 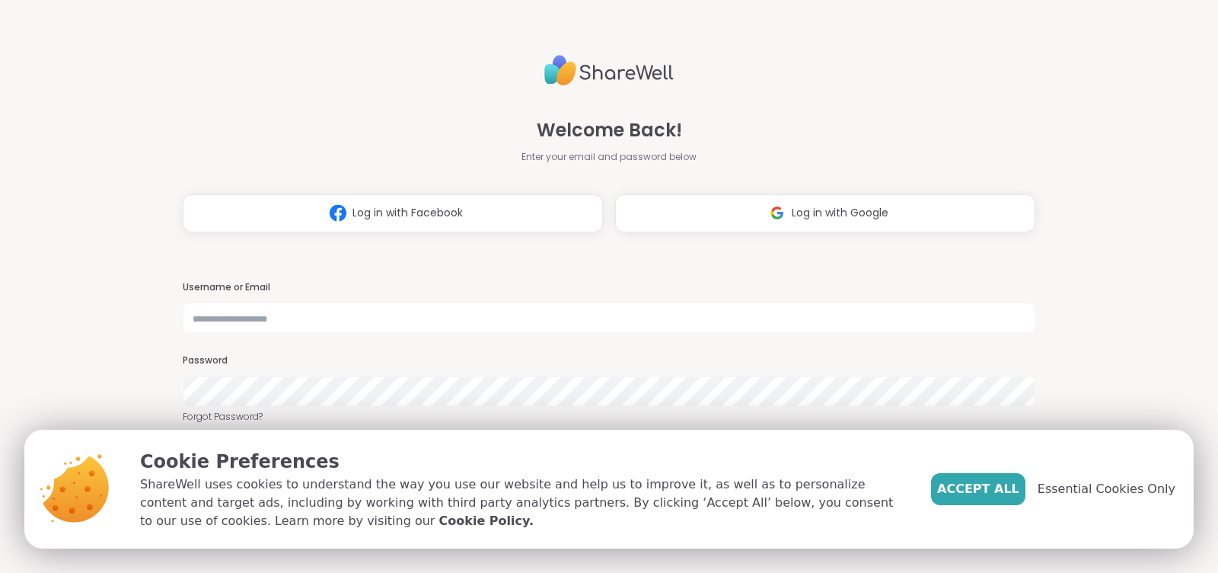 What do you see at coordinates (609, 360) in the screenshot?
I see `h3: Password` at bounding box center [609, 360].